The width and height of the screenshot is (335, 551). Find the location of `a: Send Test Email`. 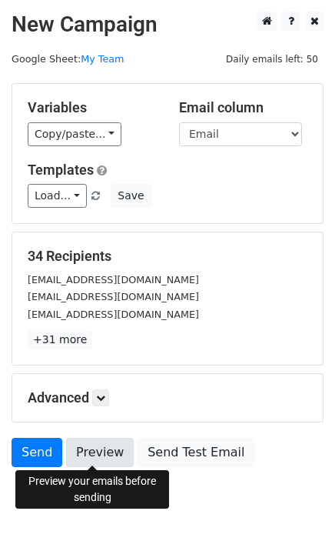

a: Send Test Email is located at coordinates (196, 452).